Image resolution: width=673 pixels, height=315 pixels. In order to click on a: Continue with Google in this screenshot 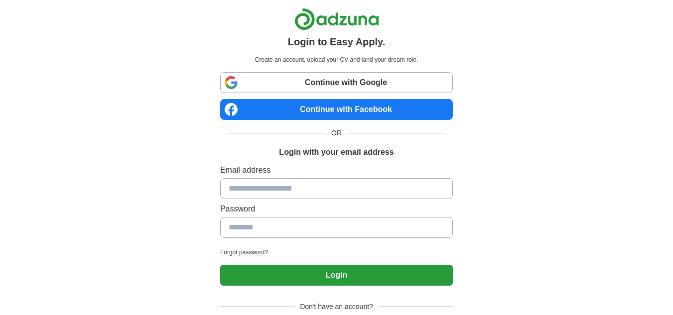, I will do `click(336, 83)`.